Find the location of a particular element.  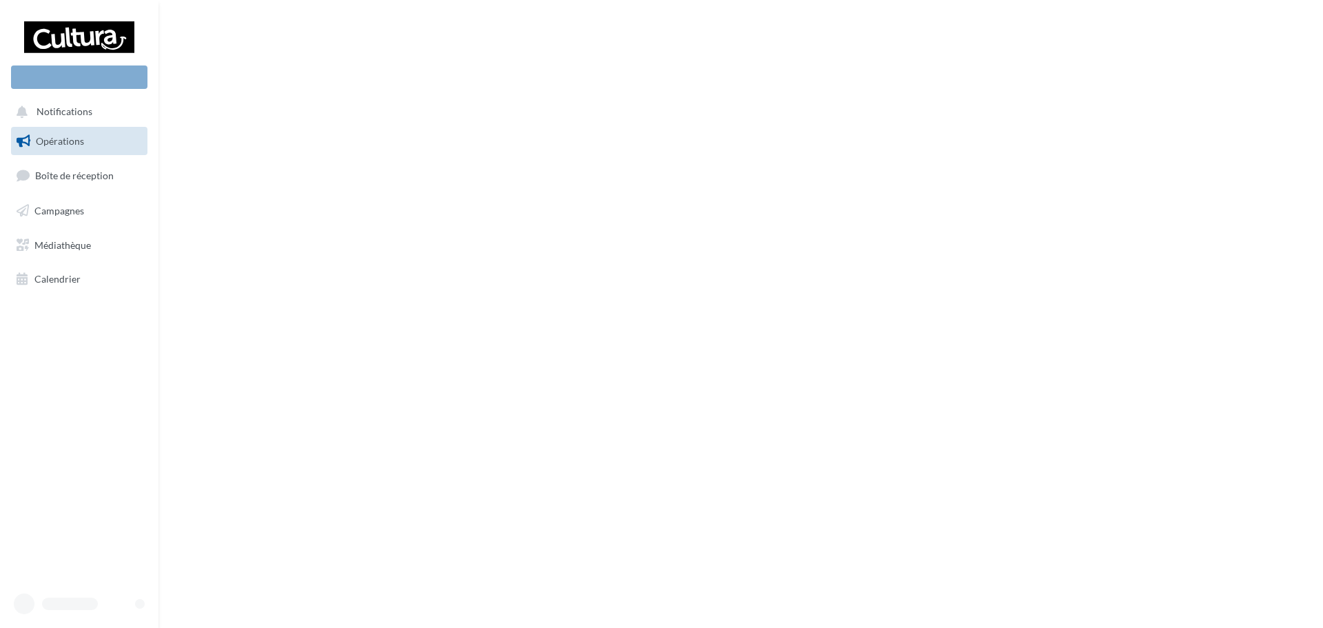

span: Boîte de réception is located at coordinates (74, 175).